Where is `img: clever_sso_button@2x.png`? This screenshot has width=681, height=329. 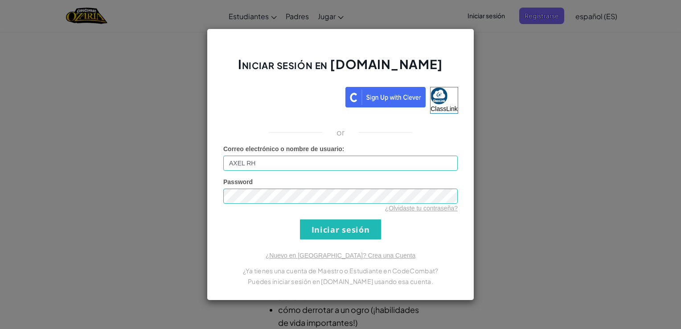 img: clever_sso_button@2x.png is located at coordinates (385, 97).